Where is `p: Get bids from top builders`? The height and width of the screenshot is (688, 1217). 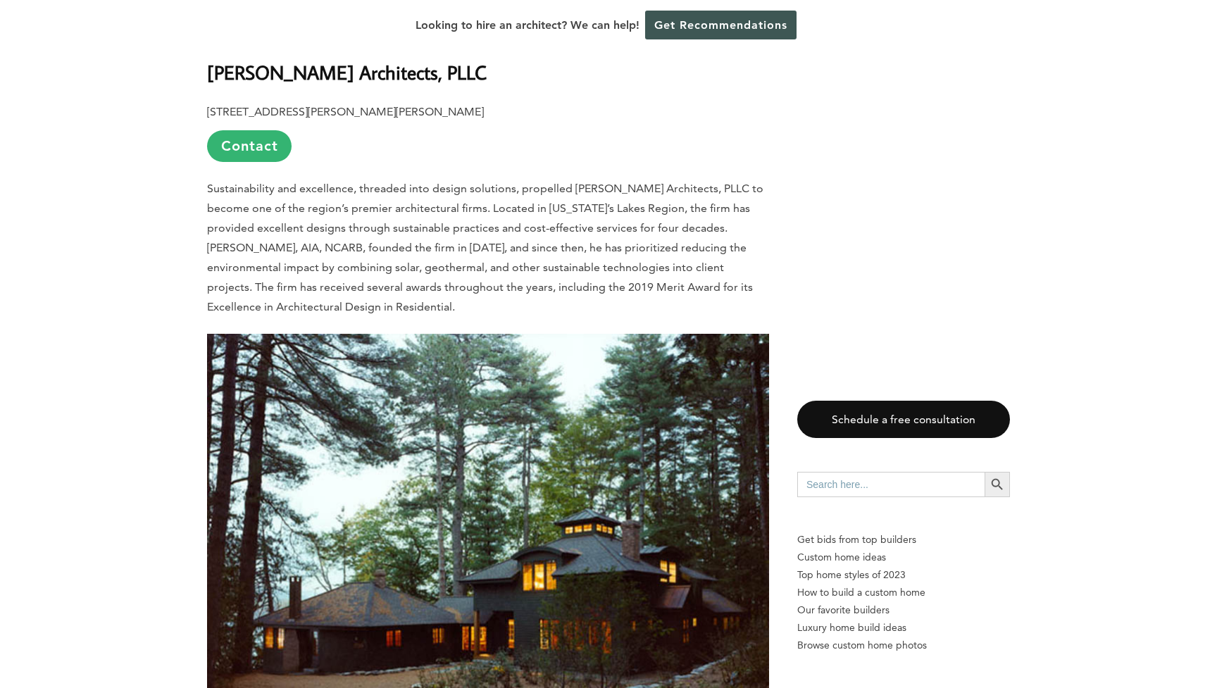
p: Get bids from top builders is located at coordinates (904, 540).